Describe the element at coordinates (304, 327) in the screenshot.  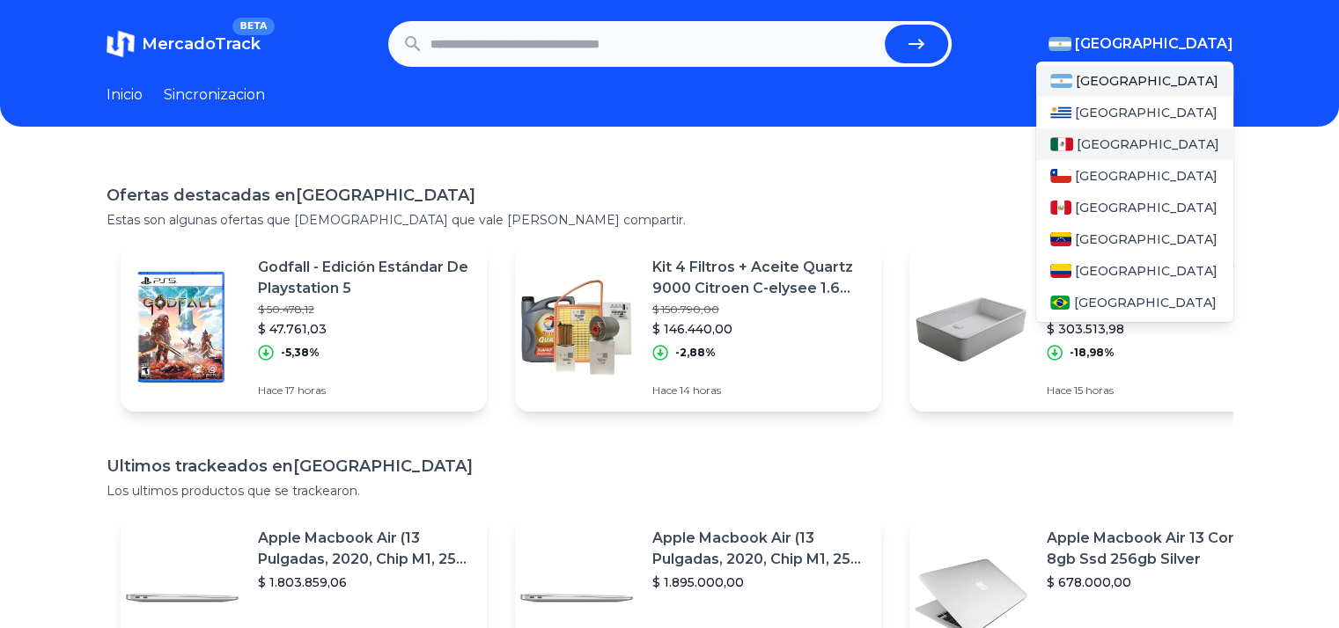
I see `a: Featured imageGodfall - Edición Estándar De Playstation 5$ 50.478,12$ 47.761,03-5,38%Hace 17 horas` at that location.